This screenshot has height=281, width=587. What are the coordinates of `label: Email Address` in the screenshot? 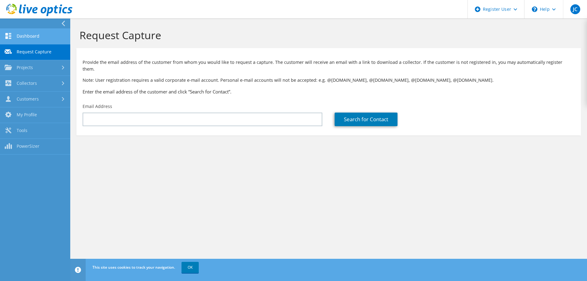 It's located at (97, 106).